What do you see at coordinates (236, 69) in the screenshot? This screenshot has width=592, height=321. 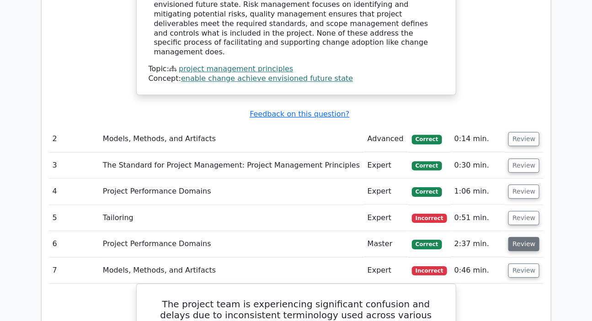 I see `a: project management principles` at bounding box center [236, 69].